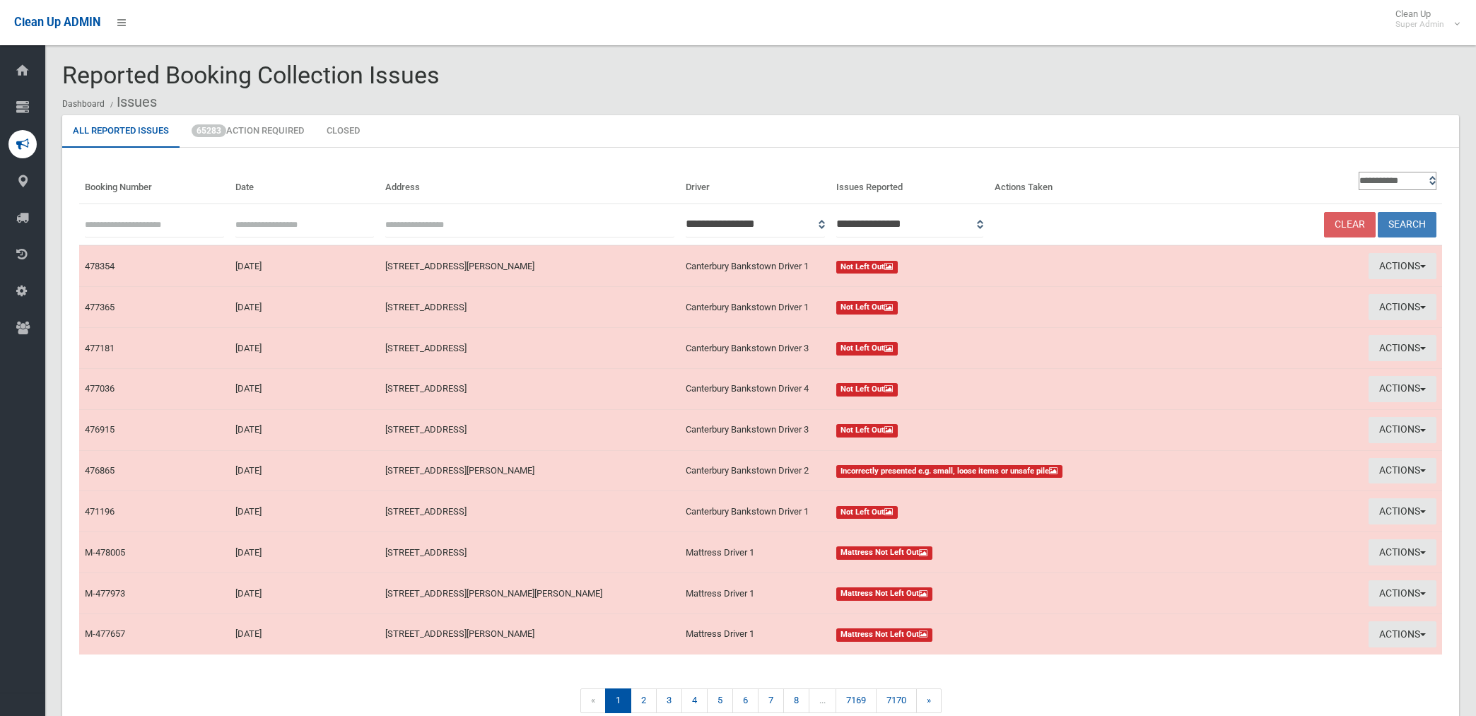 This screenshot has width=1476, height=716. Describe the element at coordinates (343, 132) in the screenshot. I see `a: Closed` at that location.